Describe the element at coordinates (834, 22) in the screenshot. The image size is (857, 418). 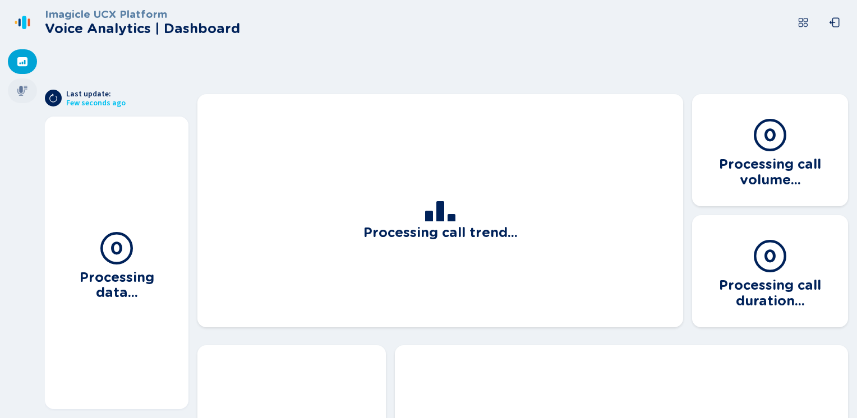
I see `svg: box-arrow-left` at that location.